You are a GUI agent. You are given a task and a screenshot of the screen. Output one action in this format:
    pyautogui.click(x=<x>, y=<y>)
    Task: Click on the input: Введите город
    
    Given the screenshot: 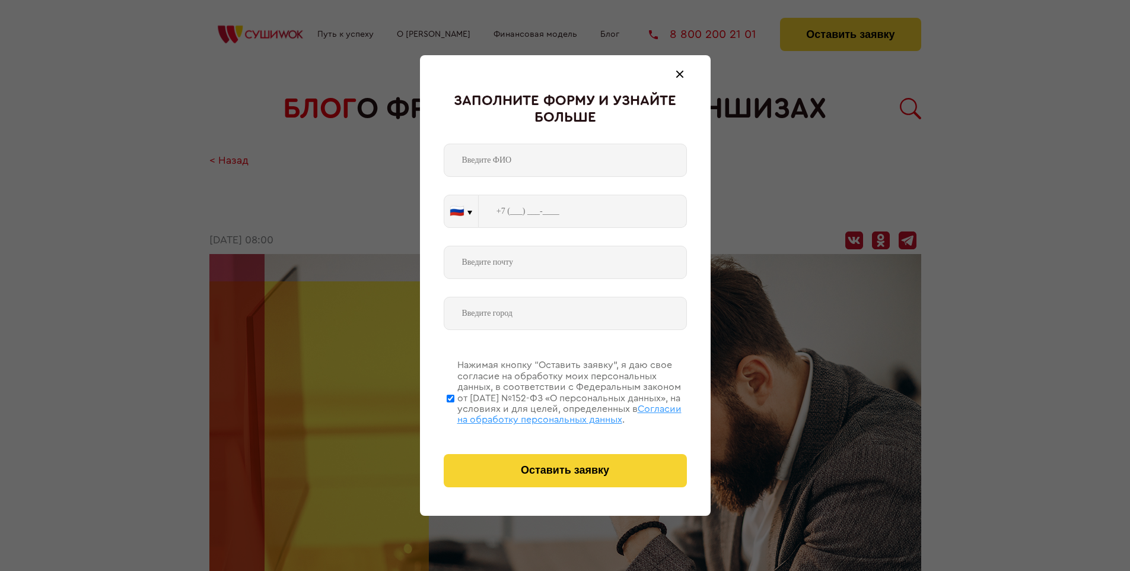 What is the action you would take?
    pyautogui.click(x=565, y=313)
    